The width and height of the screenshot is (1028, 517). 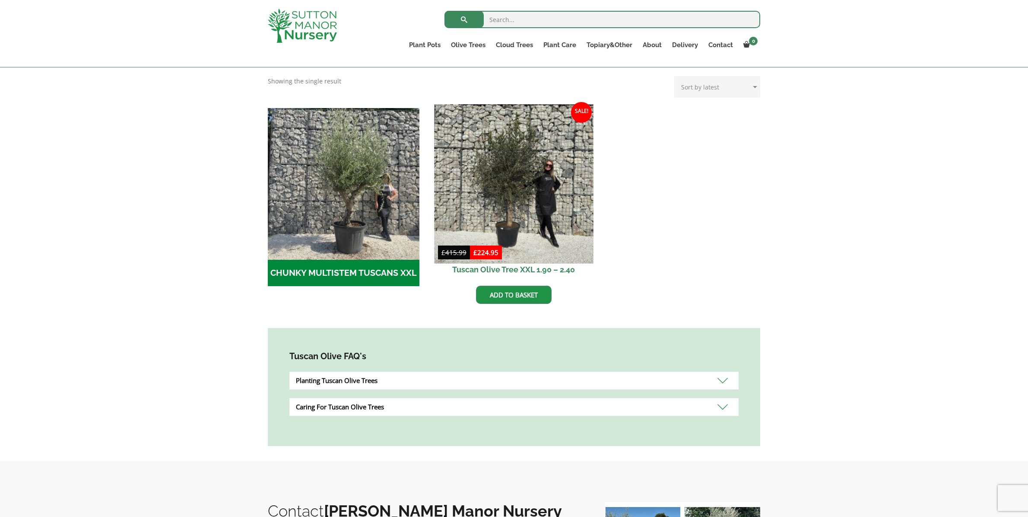 What do you see at coordinates (652, 45) in the screenshot?
I see `a: About` at bounding box center [652, 45].